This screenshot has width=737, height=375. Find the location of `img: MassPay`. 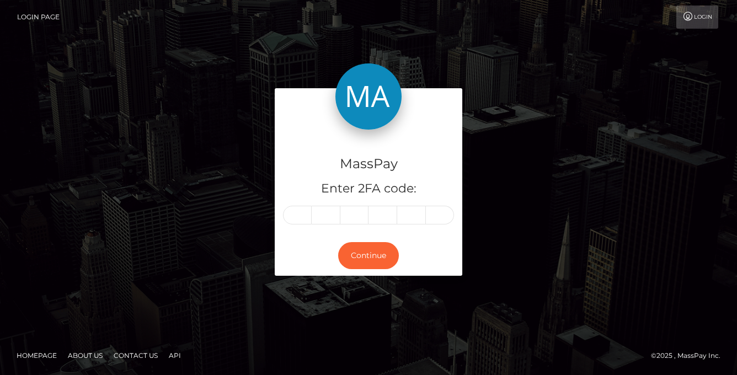

img: MassPay is located at coordinates (368, 97).